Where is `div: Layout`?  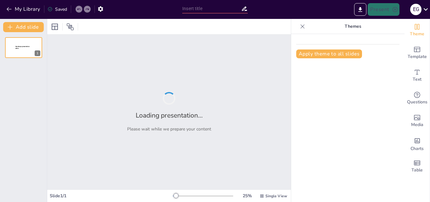 div: Layout is located at coordinates (55, 27).